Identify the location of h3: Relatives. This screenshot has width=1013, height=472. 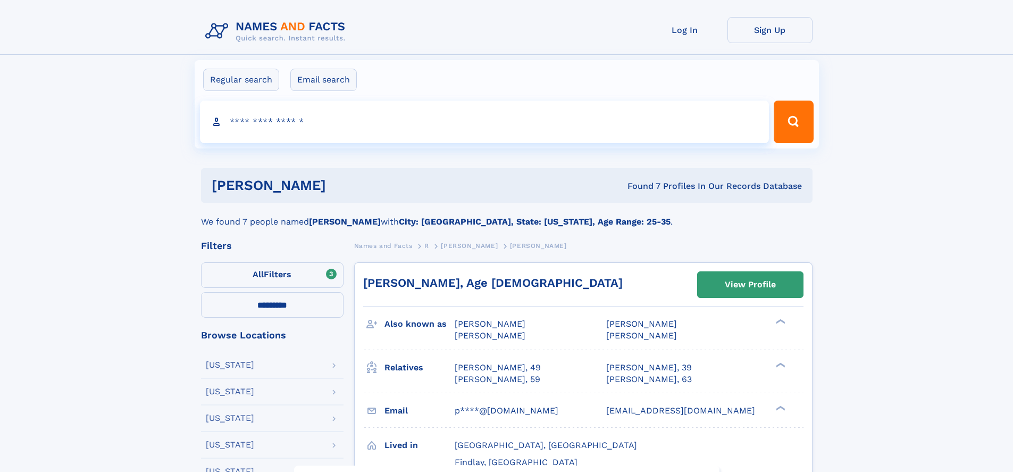
(420, 367).